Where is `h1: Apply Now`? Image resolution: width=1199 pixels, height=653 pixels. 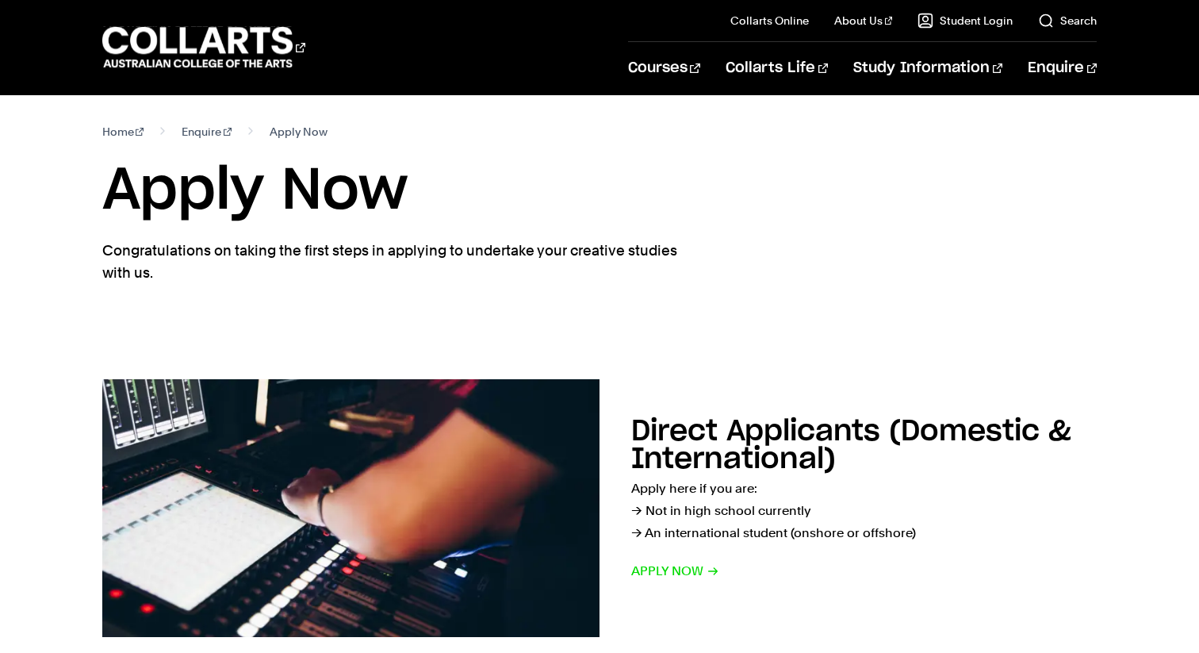 h1: Apply Now is located at coordinates (599, 191).